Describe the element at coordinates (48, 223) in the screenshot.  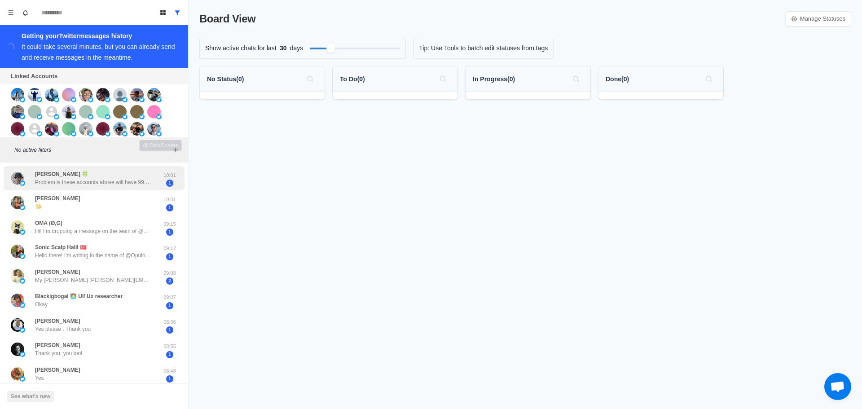
I see `p: OMA (Ø,G)` at that location.